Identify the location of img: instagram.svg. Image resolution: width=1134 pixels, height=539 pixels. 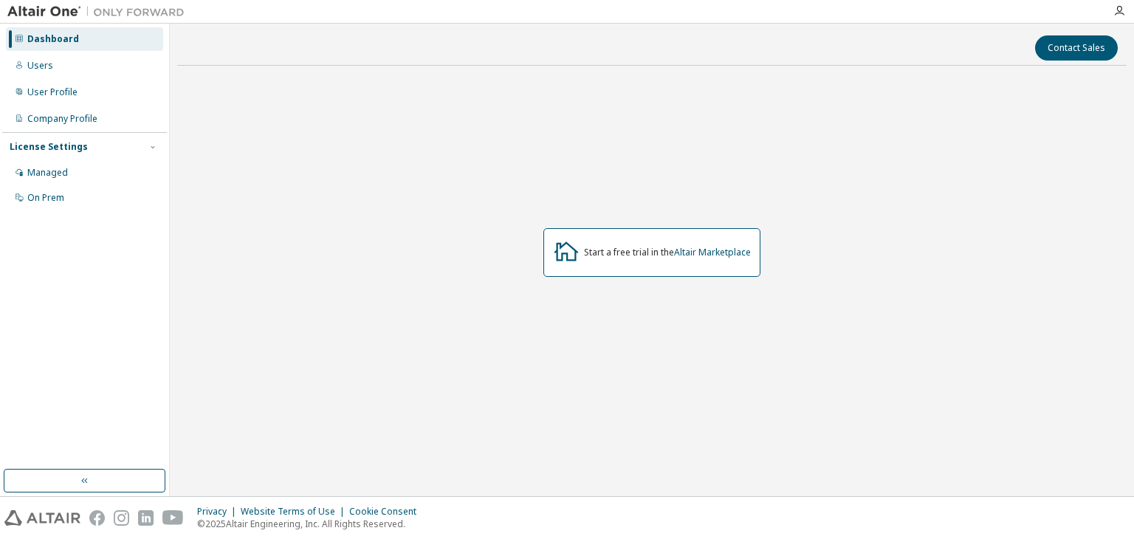
(121, 517).